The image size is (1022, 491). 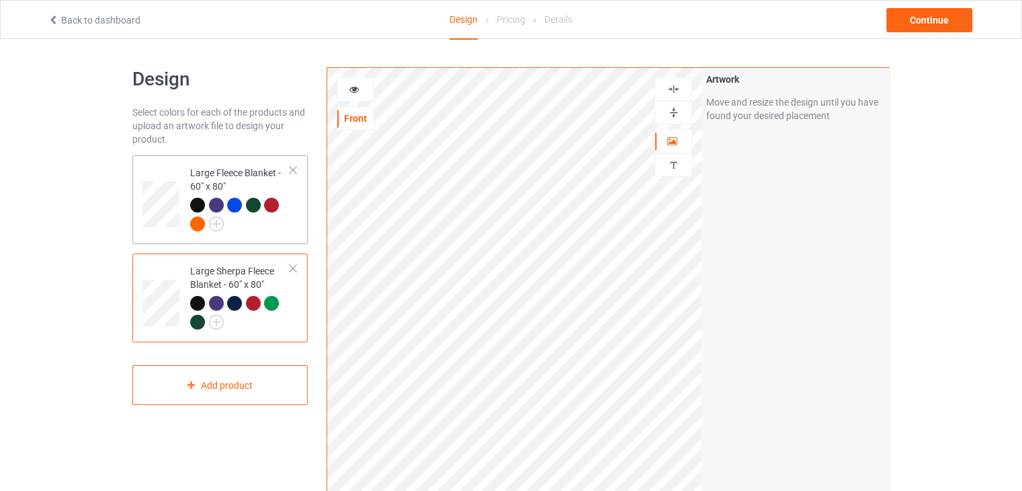 What do you see at coordinates (559, 19) in the screenshot?
I see `div: Details` at bounding box center [559, 19].